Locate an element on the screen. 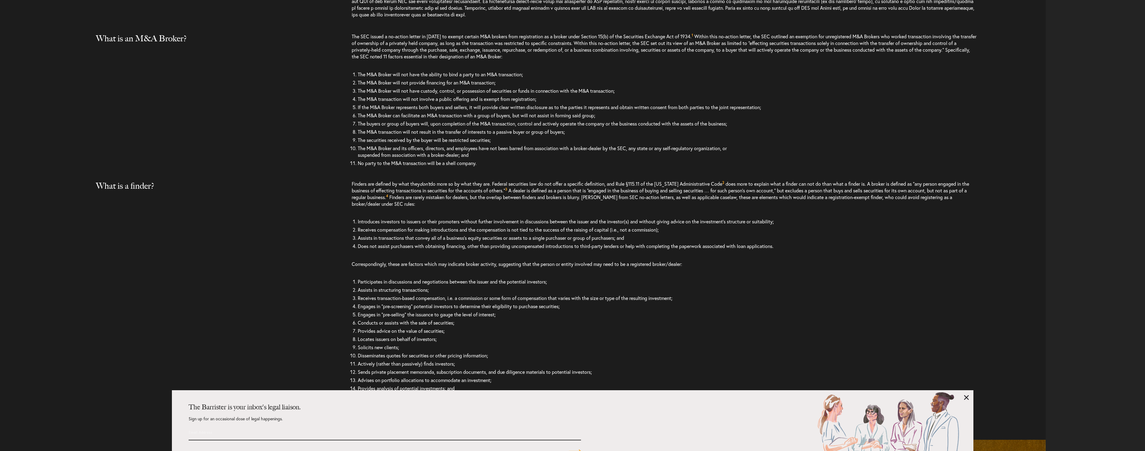 The height and width of the screenshot is (451, 1145). li: No party to the M&A transaction will be a shell company. is located at coordinates (667, 163).